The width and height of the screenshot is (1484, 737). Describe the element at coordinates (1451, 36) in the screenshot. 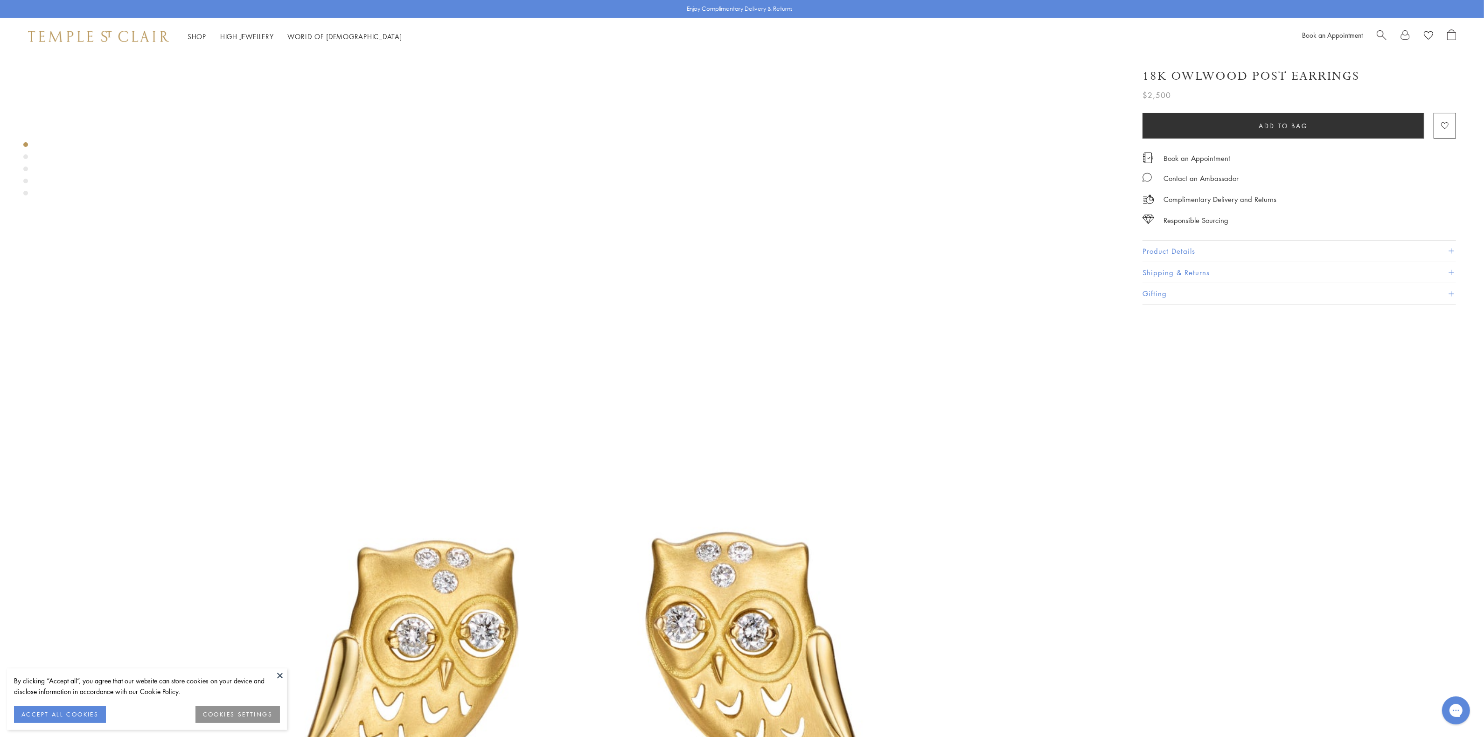

I see `a: Open Shopping Bag` at that location.